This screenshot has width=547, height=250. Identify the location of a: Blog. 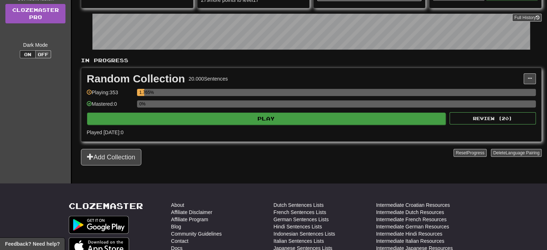
(176, 226).